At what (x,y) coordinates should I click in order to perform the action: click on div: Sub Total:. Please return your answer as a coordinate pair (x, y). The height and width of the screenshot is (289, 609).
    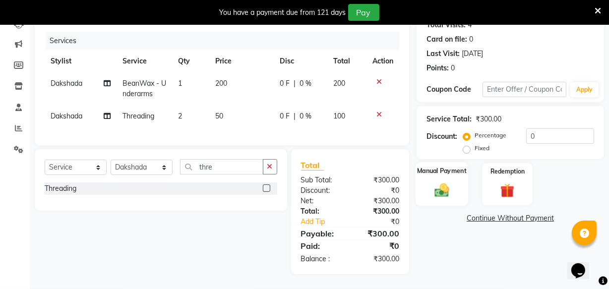
    Looking at the image, I should click on (322, 180).